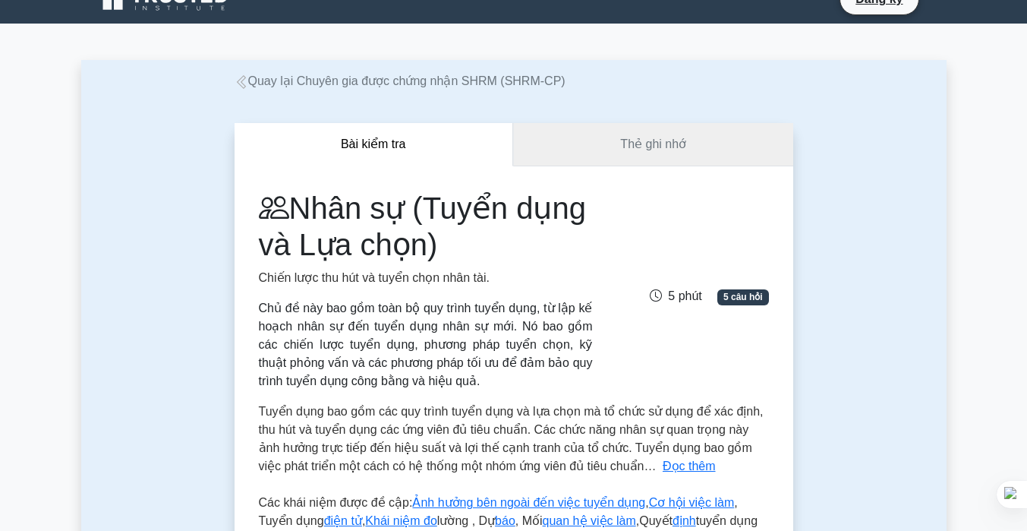 This screenshot has height=531, width=1027. What do you see at coordinates (653, 143) in the screenshot?
I see `font: Thẻ ghi nhớ` at bounding box center [653, 143].